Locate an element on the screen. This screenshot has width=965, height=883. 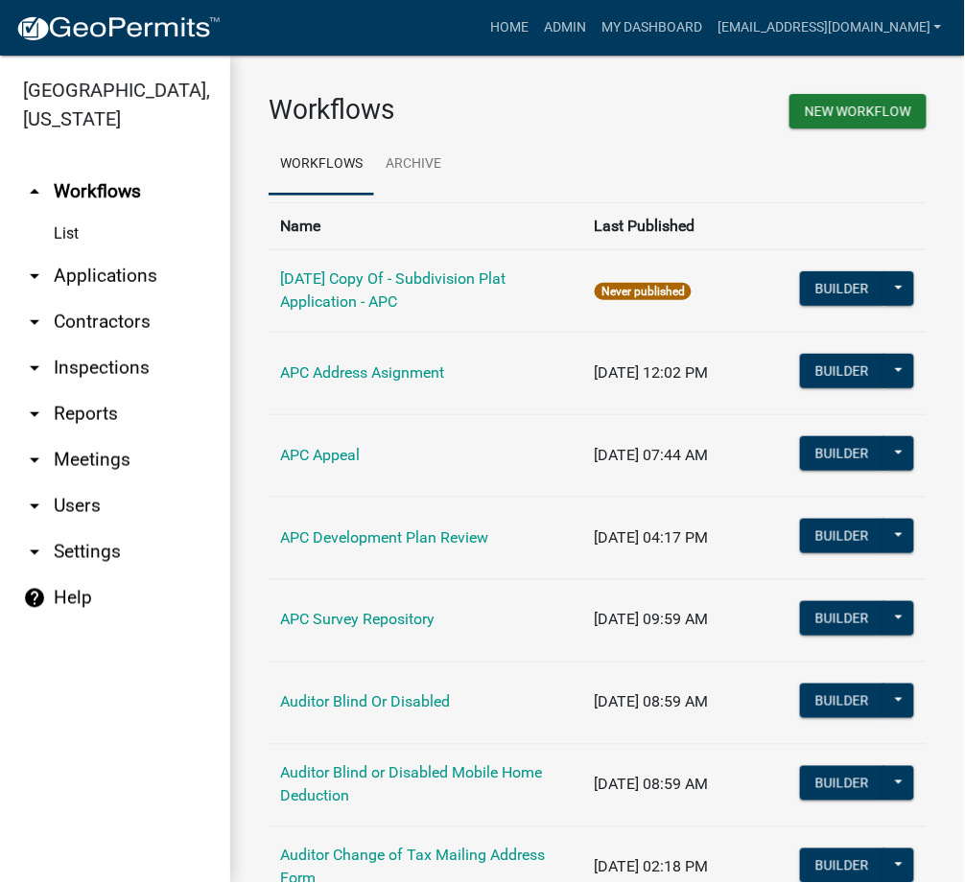
a: APC Development Plan Review is located at coordinates (384, 537).